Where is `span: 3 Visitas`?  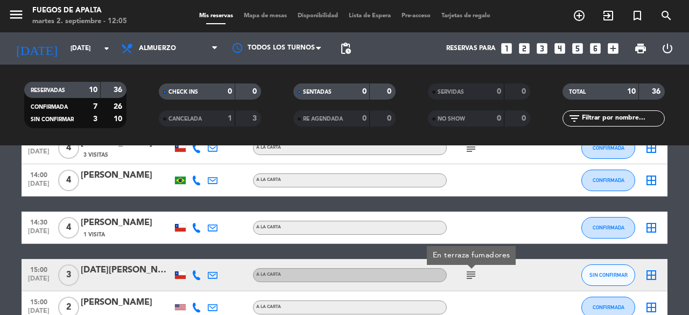
span: 3 Visitas is located at coordinates (96, 155).